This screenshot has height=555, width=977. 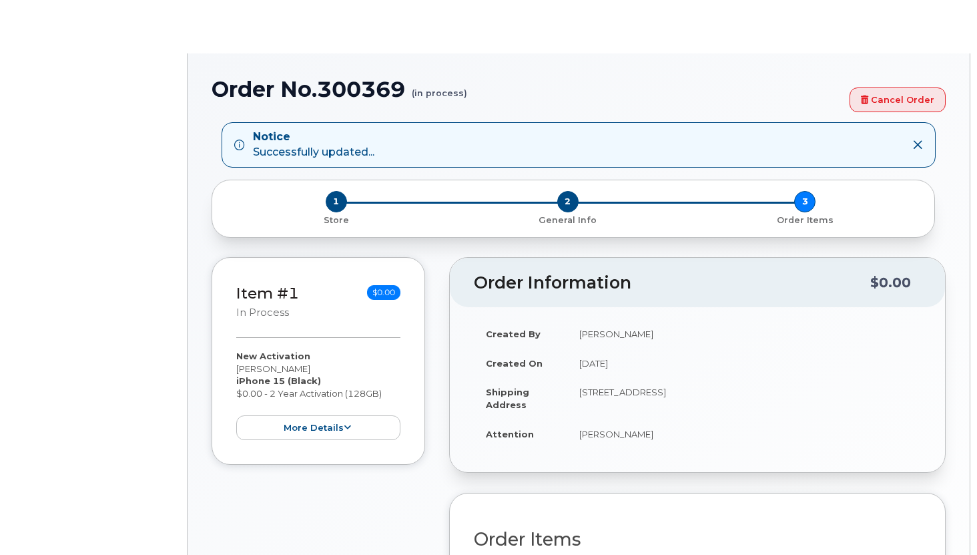 What do you see at coordinates (672, 283) in the screenshot?
I see `h2: Order Information` at bounding box center [672, 283].